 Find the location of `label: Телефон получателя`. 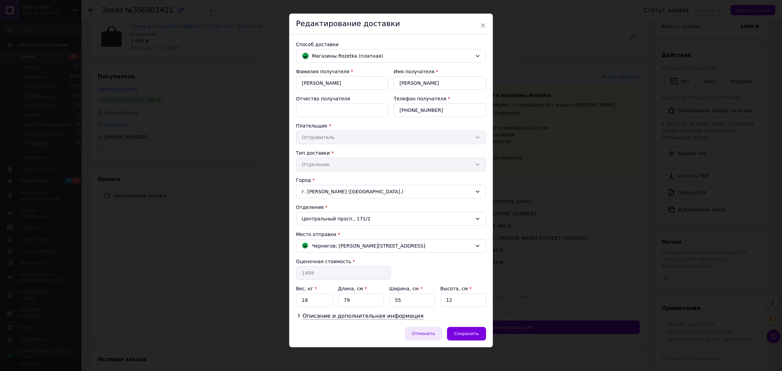

label: Телефон получателя is located at coordinates (420, 99).